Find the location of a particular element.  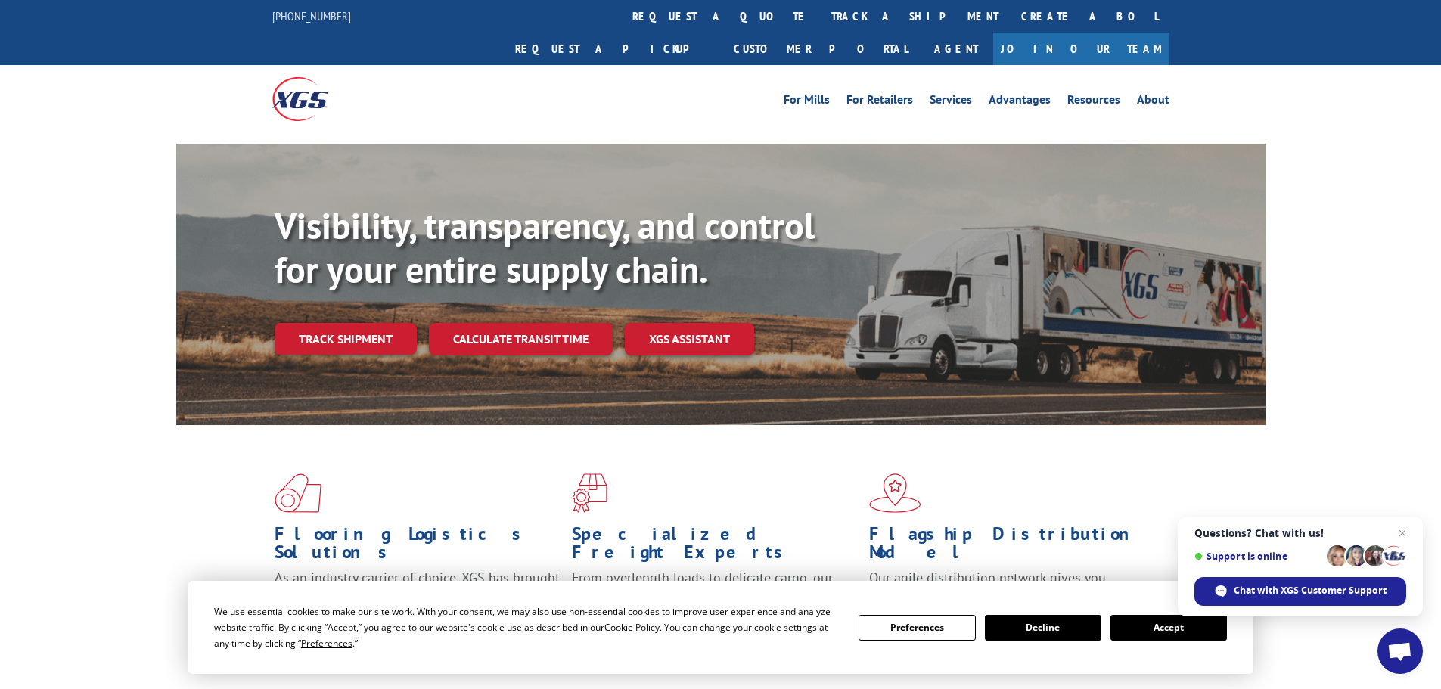

a: Advantages is located at coordinates (1020, 102).